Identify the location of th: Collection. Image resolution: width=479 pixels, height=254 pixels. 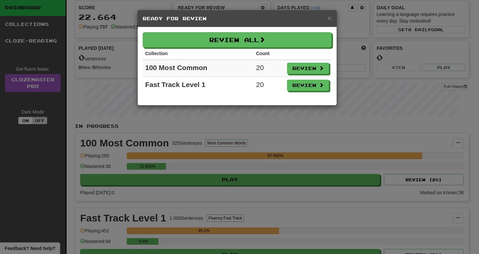
(198, 54).